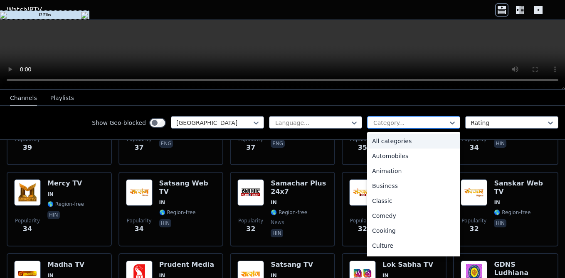 Image resolution: width=565 pixels, height=278 pixels. Describe the element at coordinates (62, 98) in the screenshot. I see `button: Playlists` at that location.